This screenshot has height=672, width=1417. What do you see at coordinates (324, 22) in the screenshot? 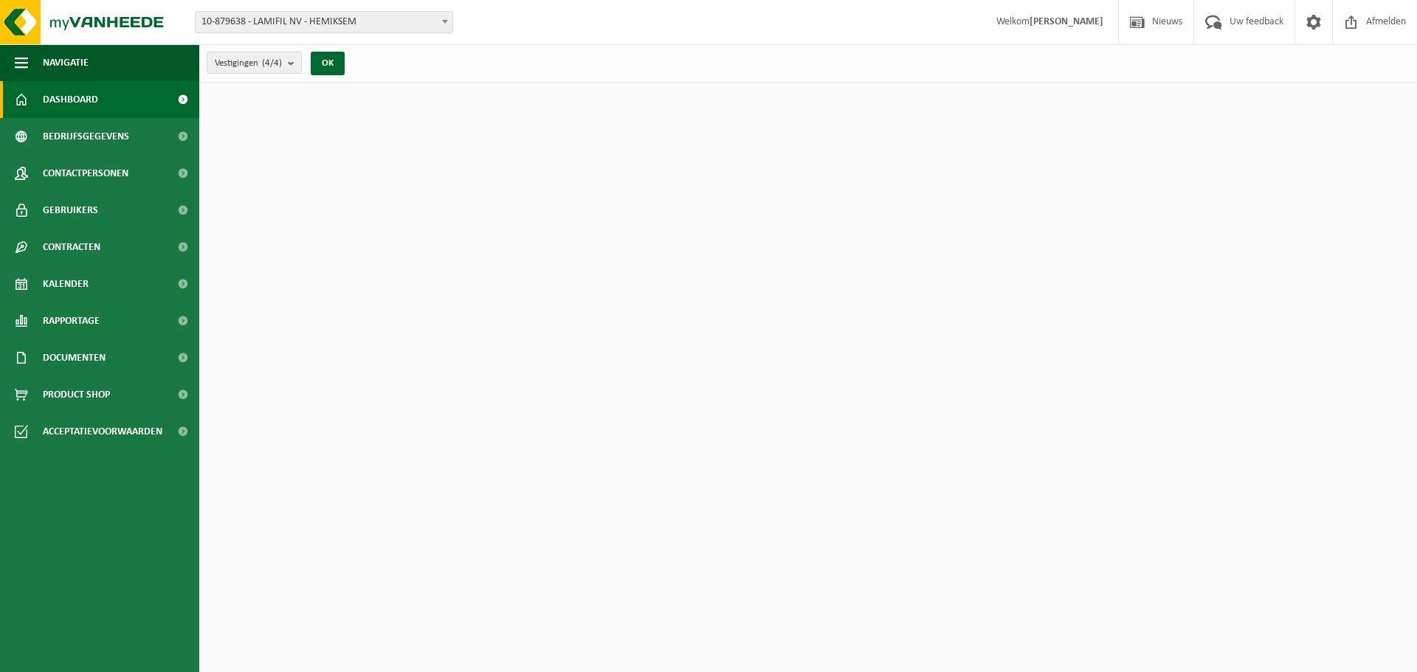
I see `span: 10-879638 - LAMIFIL NV - HEMIKSEM` at bounding box center [324, 22].